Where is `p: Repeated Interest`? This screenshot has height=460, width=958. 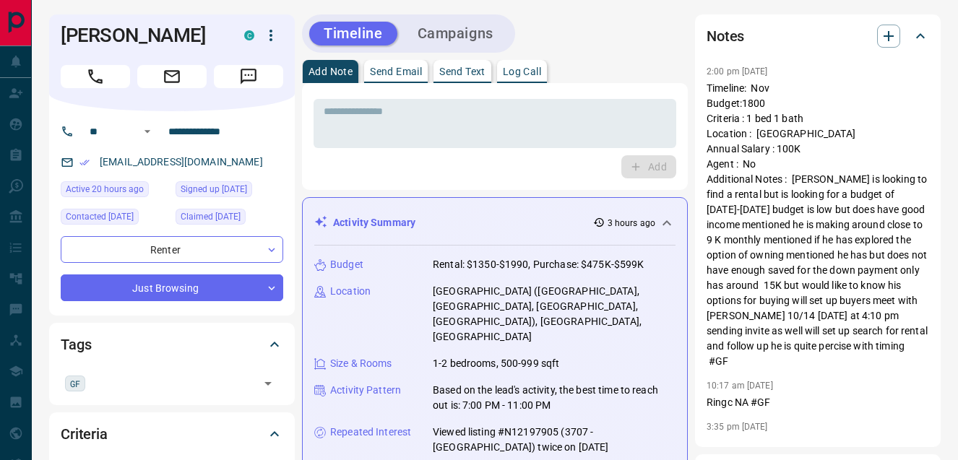 p: Repeated Interest is located at coordinates (371, 432).